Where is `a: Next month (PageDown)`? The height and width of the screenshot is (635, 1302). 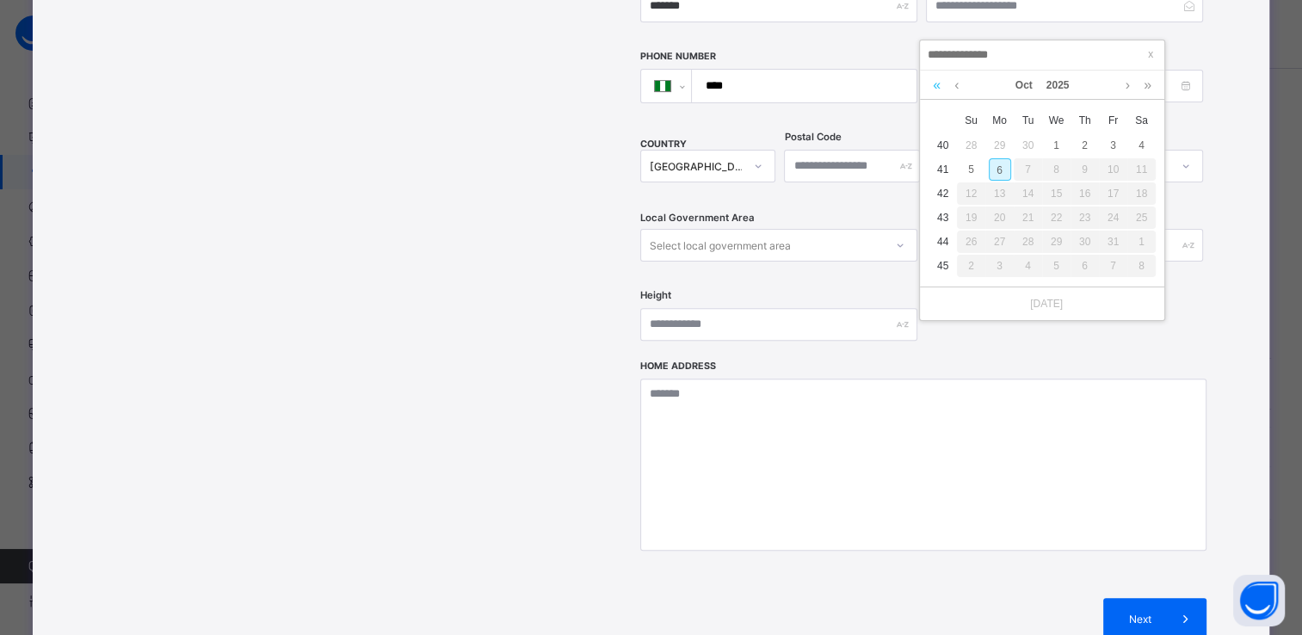
a: Next month (PageDown) is located at coordinates (1128, 85).